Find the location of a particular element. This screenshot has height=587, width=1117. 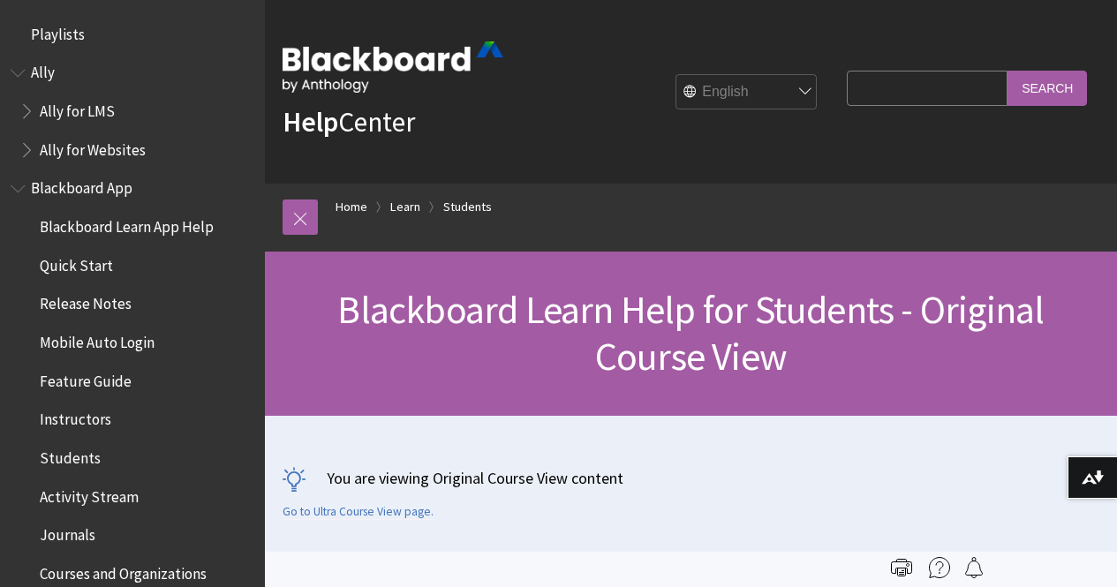

a: Go to Ultra Course View page. is located at coordinates (358, 512).